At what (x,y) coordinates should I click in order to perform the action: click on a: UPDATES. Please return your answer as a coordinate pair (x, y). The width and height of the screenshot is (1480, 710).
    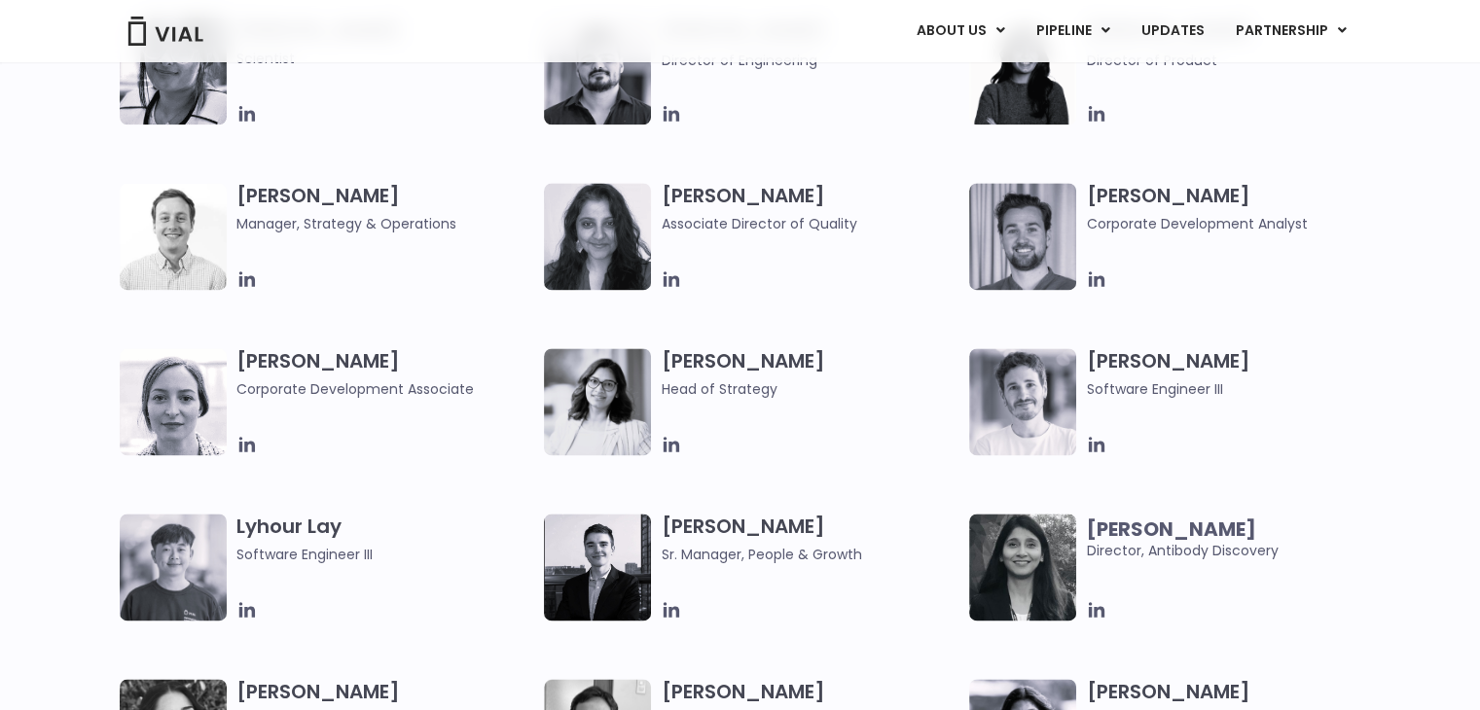
    Looking at the image, I should click on (1171, 31).